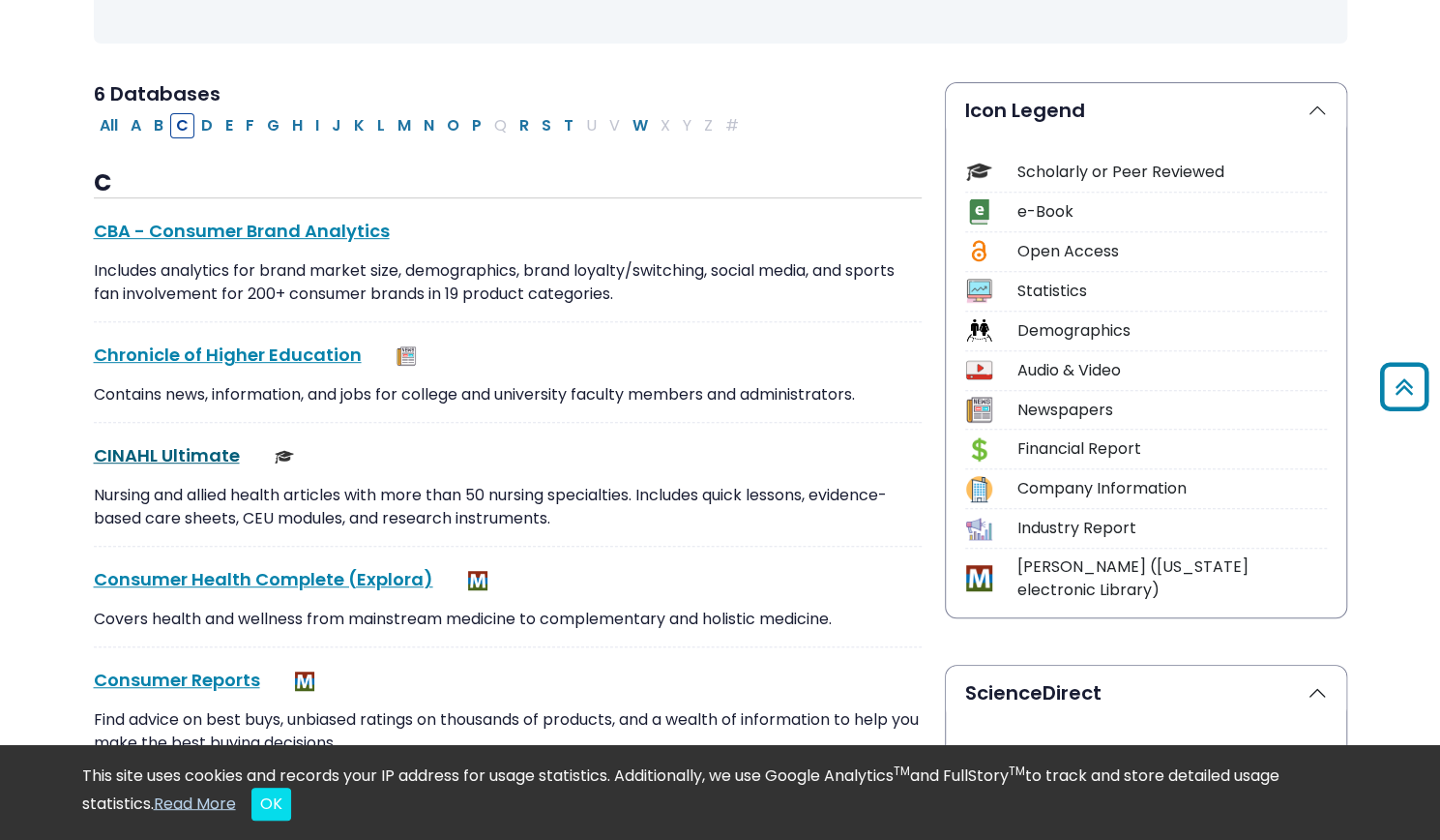 This screenshot has height=840, width=1440. What do you see at coordinates (979, 488) in the screenshot?
I see `img: Icon Company Information` at bounding box center [979, 488].